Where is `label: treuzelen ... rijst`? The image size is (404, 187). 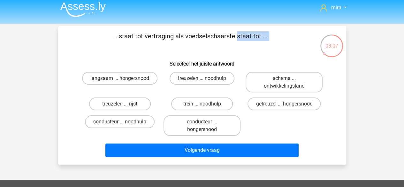 label: treuzelen ... rijst is located at coordinates (120, 104).